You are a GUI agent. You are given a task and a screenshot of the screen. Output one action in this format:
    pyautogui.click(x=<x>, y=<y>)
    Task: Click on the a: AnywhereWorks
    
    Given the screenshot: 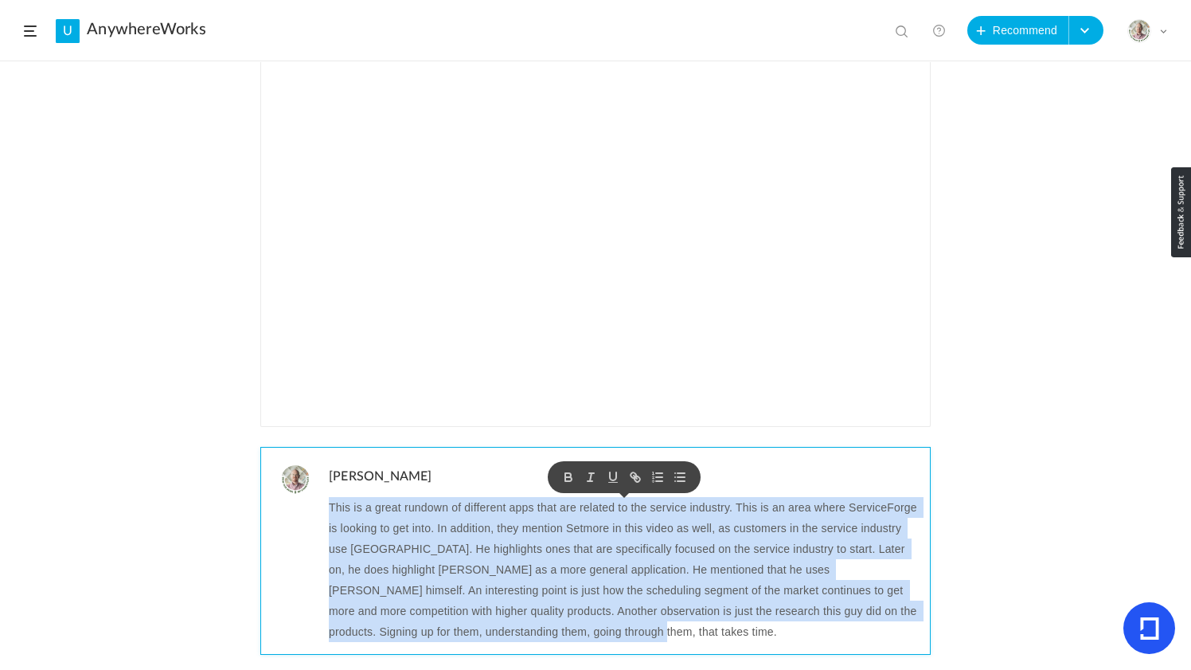 What is the action you would take?
    pyautogui.click(x=146, y=29)
    